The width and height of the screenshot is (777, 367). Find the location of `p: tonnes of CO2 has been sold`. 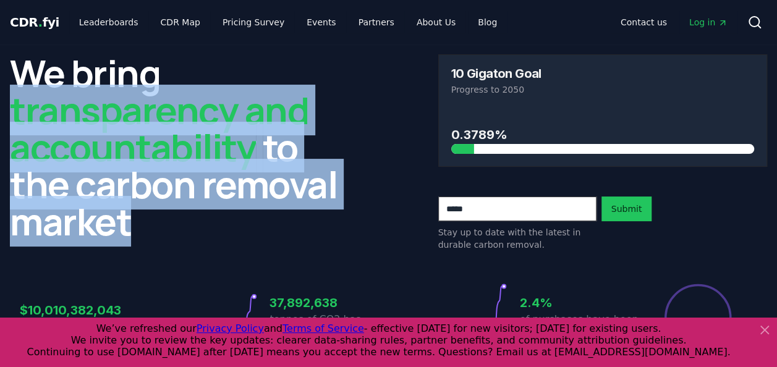

p: tonnes of CO2 has been sold is located at coordinates (329, 327).